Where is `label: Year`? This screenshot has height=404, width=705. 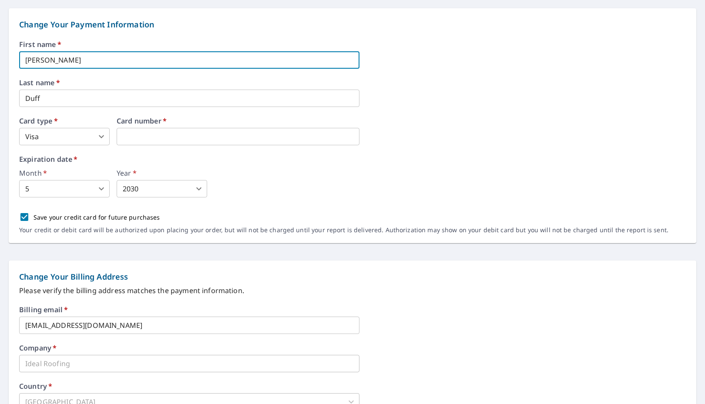
label: Year is located at coordinates (162, 173).